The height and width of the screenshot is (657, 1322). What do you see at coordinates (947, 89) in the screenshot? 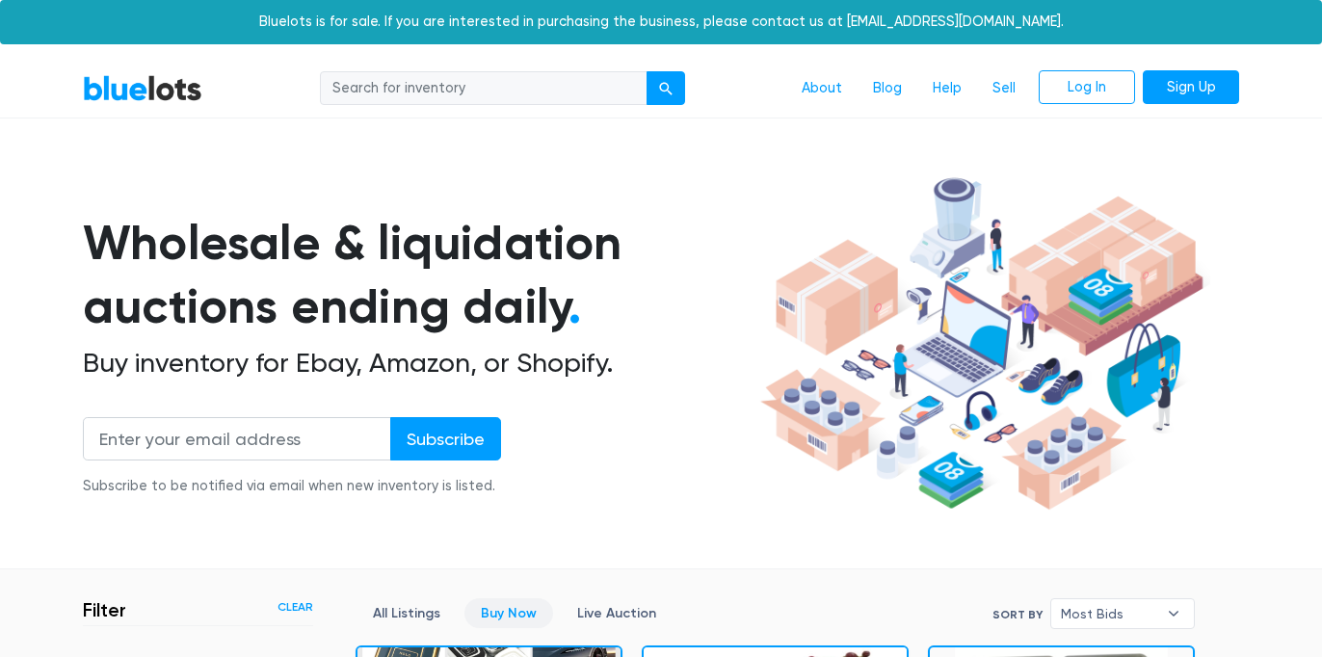
I see `a: Help` at bounding box center [947, 89].